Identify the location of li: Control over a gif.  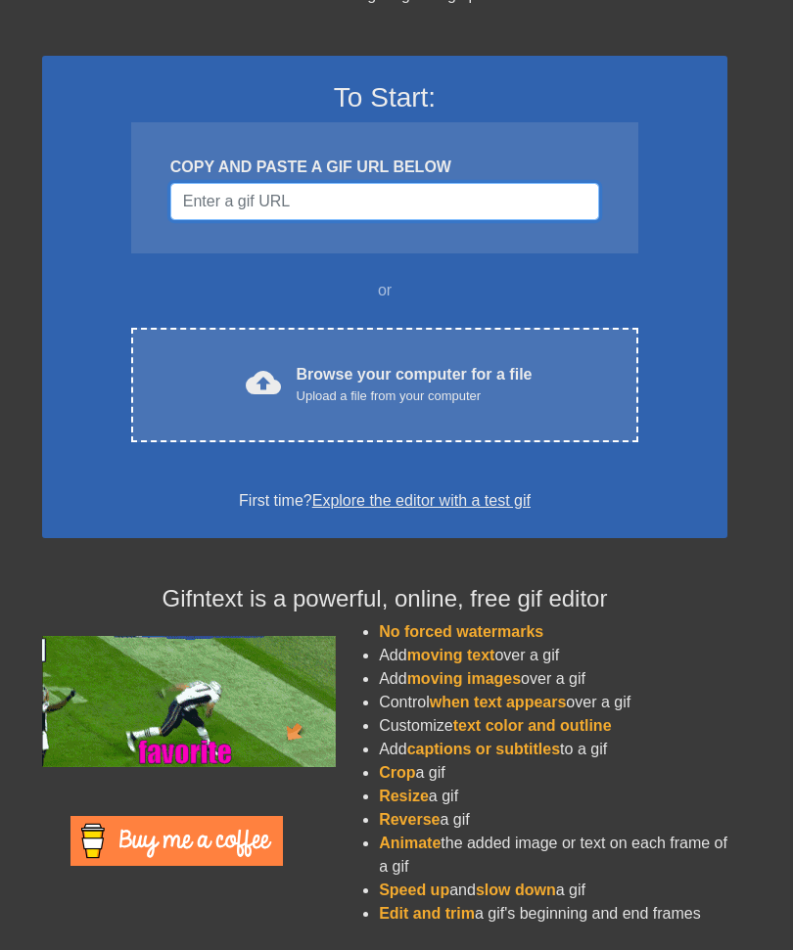
(553, 703).